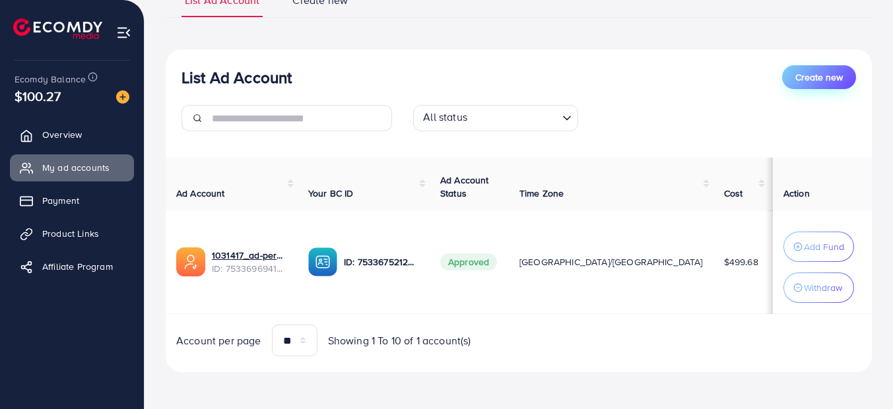 The height and width of the screenshot is (409, 893). I want to click on p: Add Fund, so click(824, 247).